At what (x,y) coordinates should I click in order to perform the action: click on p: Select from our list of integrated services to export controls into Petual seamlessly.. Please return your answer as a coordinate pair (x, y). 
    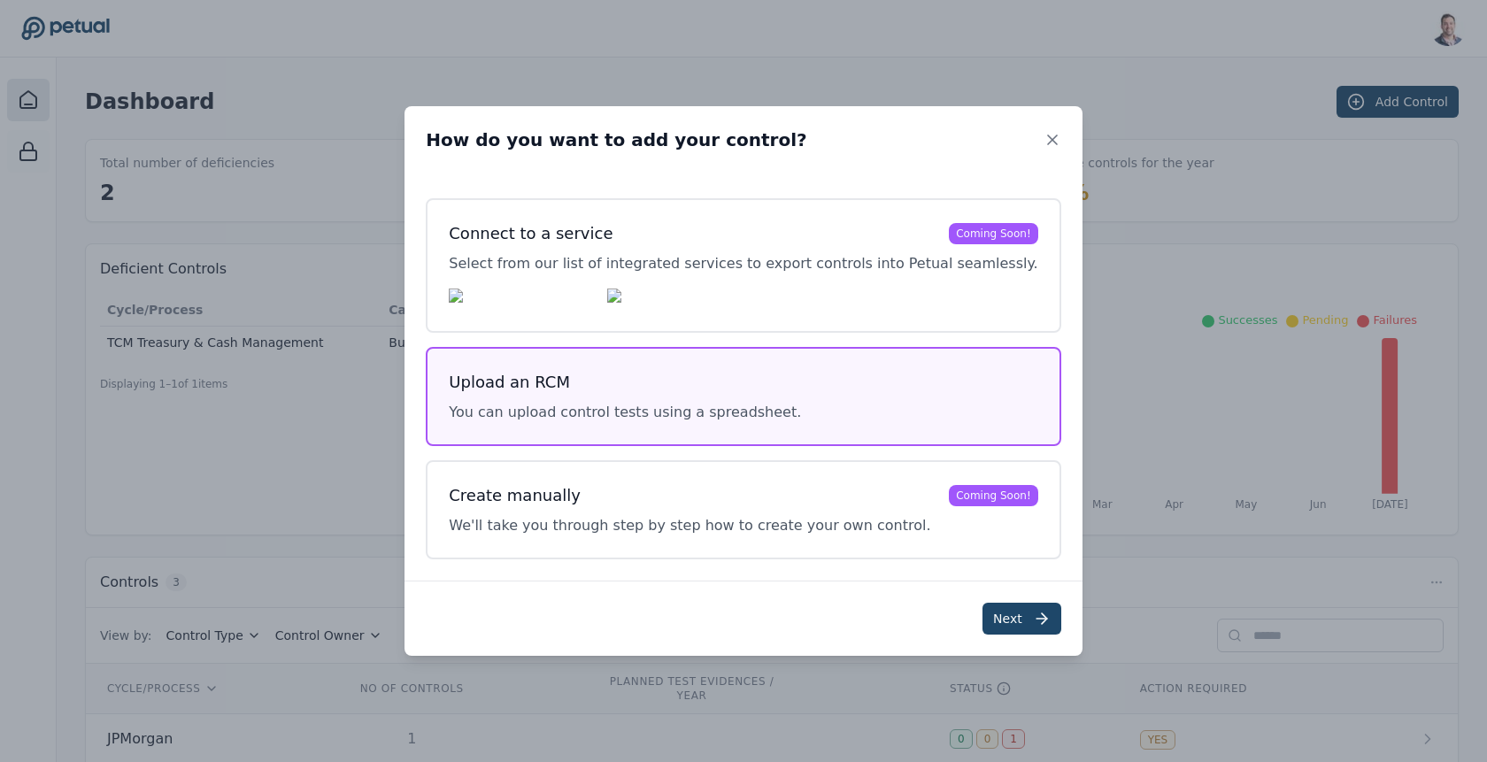
    Looking at the image, I should click on (743, 264).